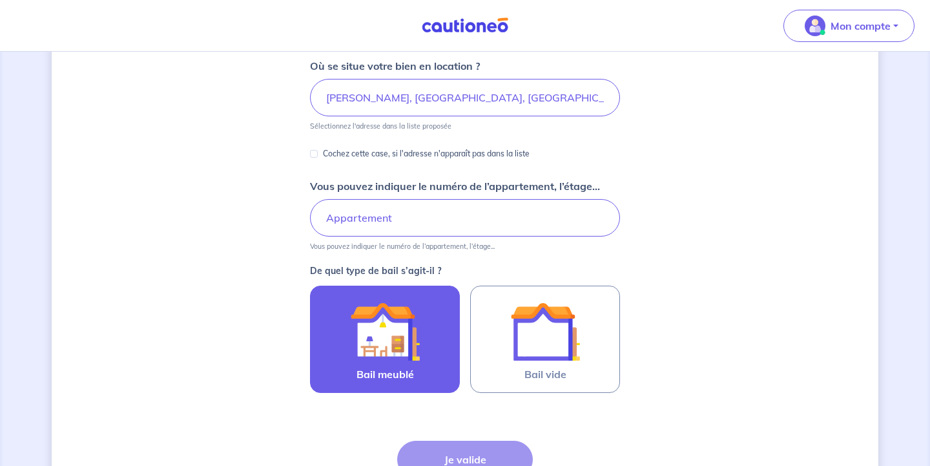 Image resolution: width=930 pixels, height=466 pixels. I want to click on span: Bail vide, so click(545, 374).